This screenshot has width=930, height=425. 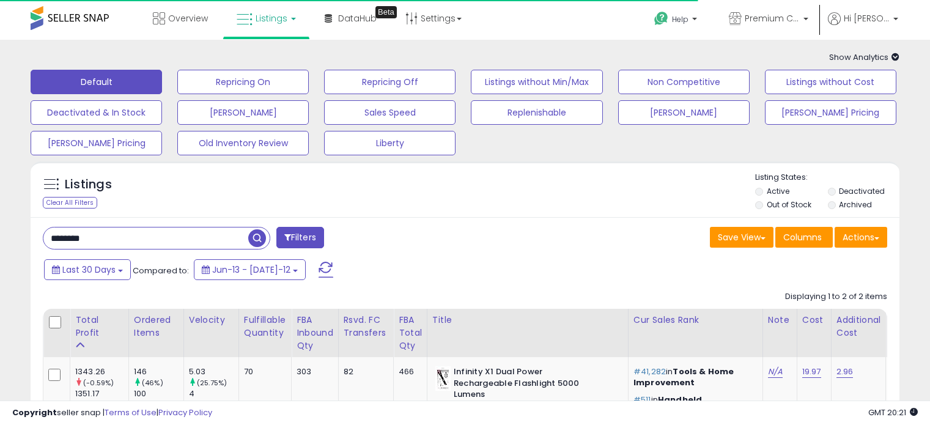 I want to click on div: 70, so click(x=263, y=372).